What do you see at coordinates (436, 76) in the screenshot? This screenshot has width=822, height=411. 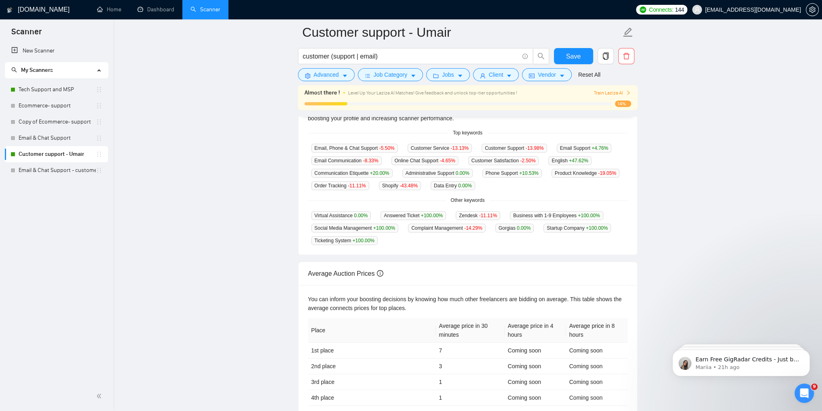 I see `span: folder` at bounding box center [436, 76].